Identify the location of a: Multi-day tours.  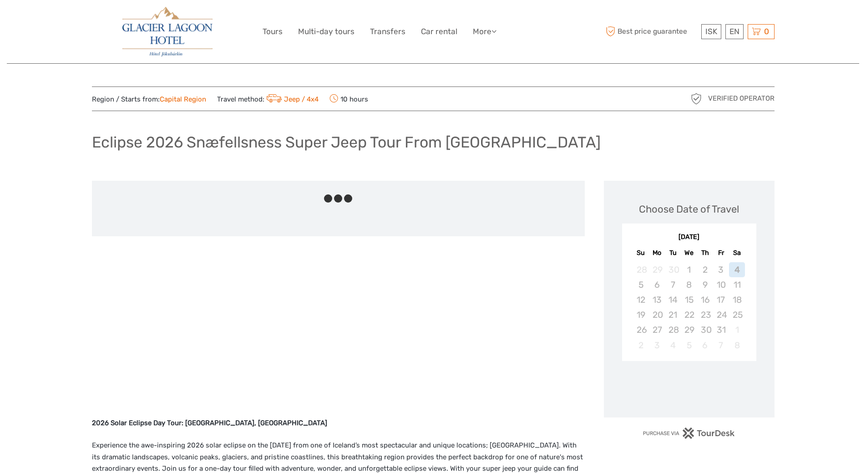
(326, 31).